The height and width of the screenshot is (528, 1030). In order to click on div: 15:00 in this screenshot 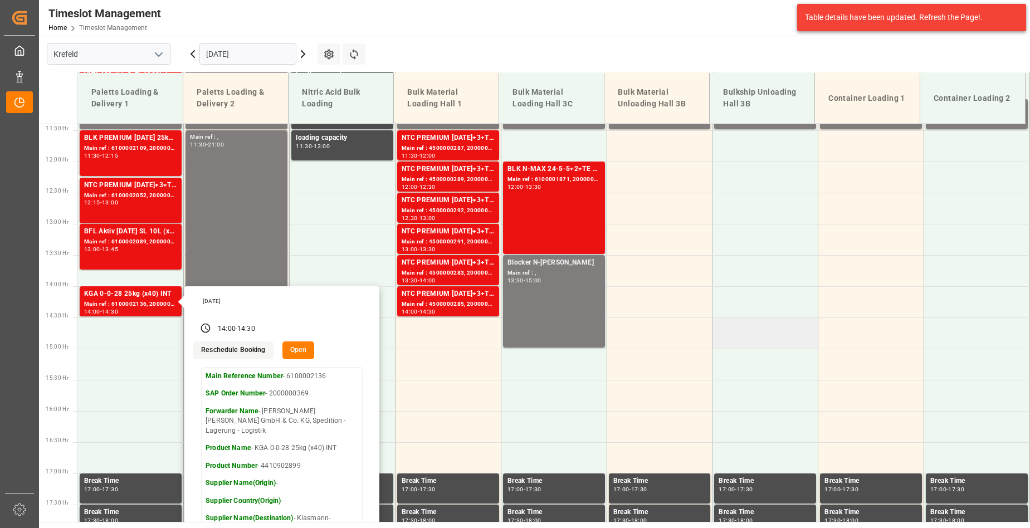, I will do `click(533, 280)`.